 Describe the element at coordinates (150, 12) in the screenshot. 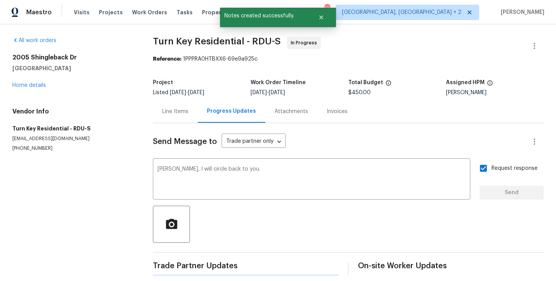

I see `span: Work Orders` at that location.